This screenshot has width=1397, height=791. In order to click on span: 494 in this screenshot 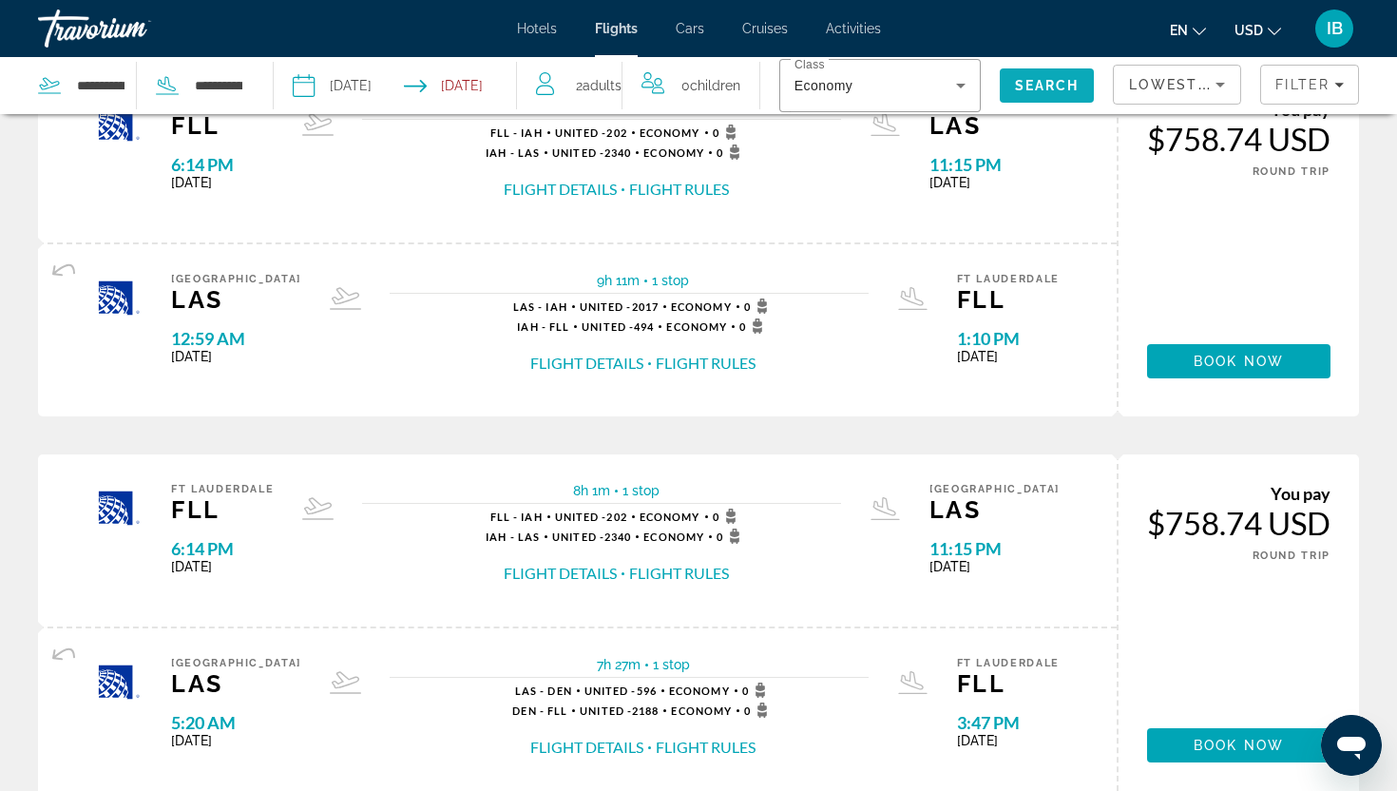, I will do `click(618, 326)`.